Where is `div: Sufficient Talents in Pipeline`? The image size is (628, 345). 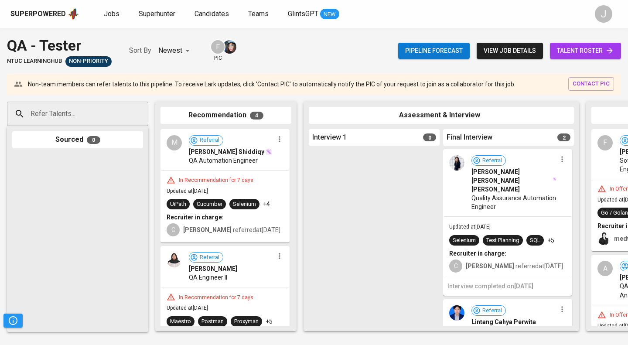 div: Sufficient Talents in Pipeline is located at coordinates (89, 62).